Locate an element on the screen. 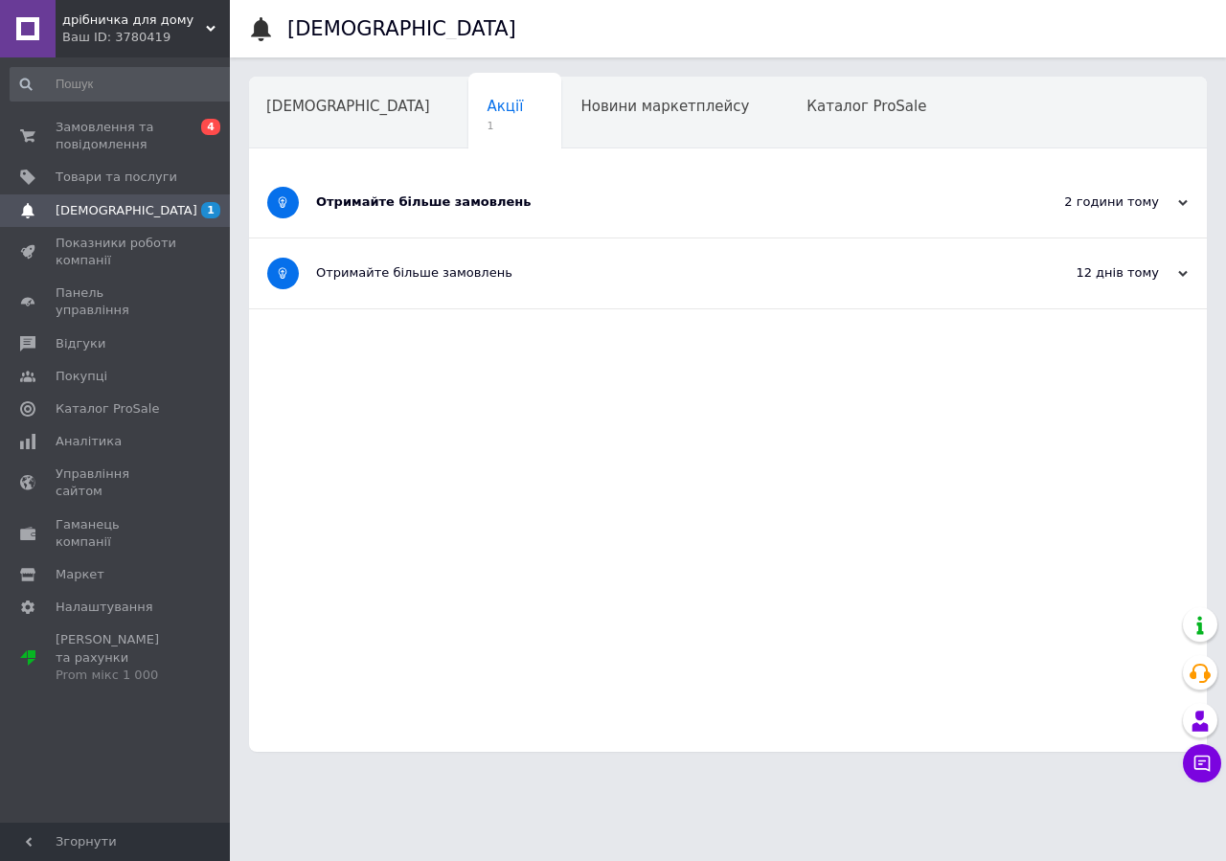 This screenshot has width=1226, height=861. span: Управління сайтом is located at coordinates (116, 483).